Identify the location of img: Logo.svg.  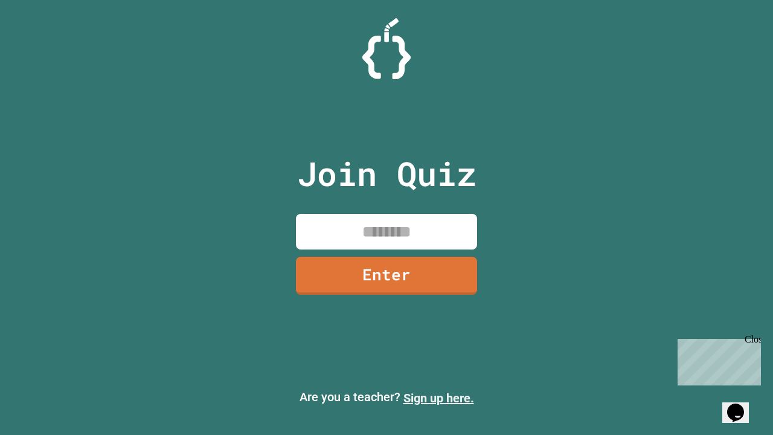
(387, 48).